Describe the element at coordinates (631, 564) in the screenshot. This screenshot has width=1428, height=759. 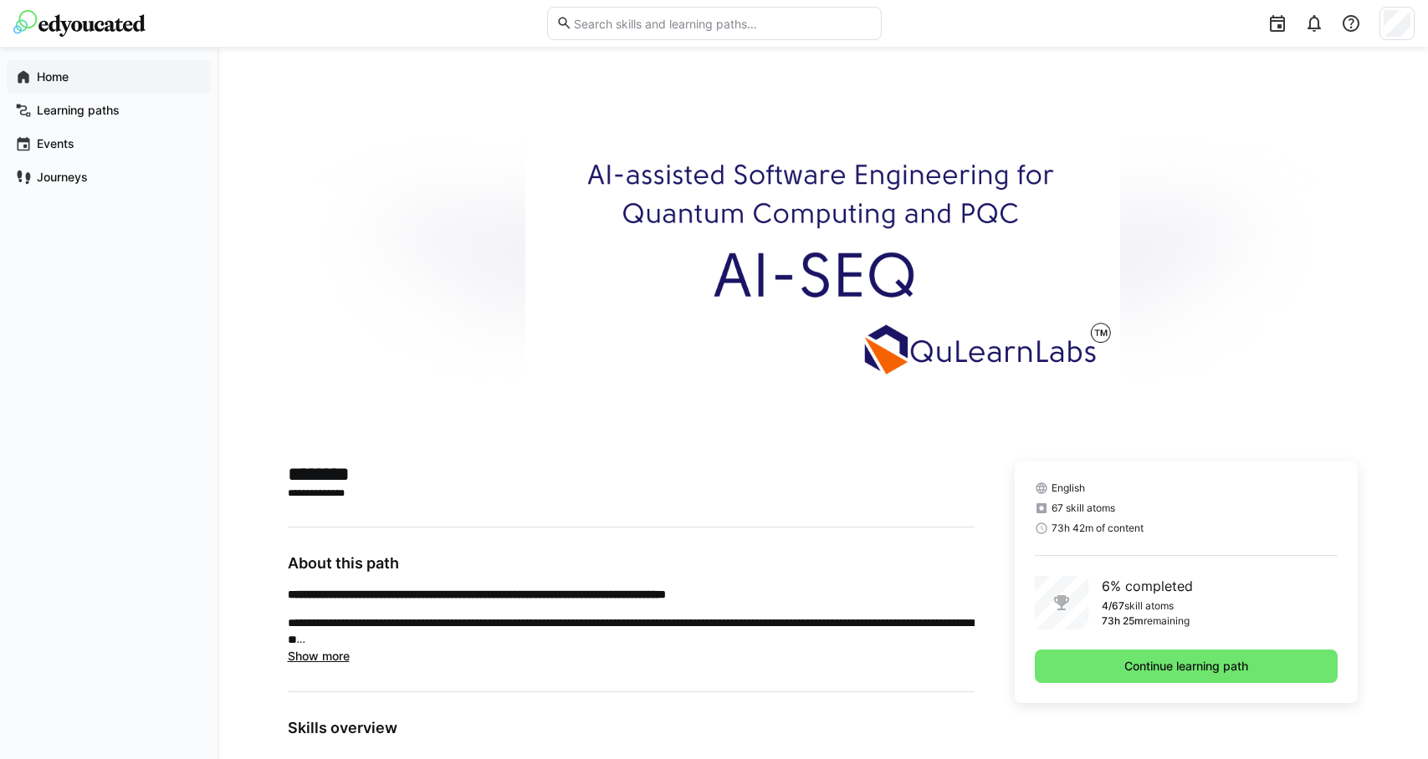
I see `h3: About this path` at that location.